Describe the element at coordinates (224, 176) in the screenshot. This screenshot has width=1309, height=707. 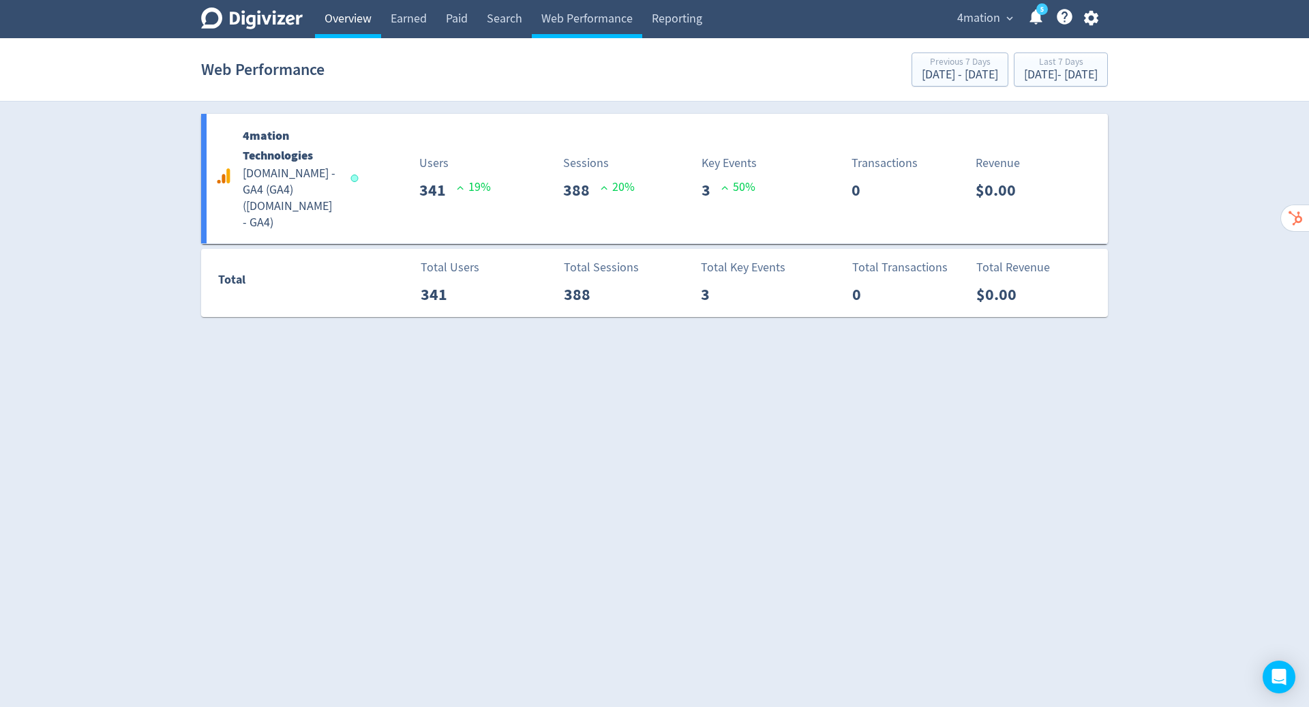
I see `svg: Google Analytics` at that location.